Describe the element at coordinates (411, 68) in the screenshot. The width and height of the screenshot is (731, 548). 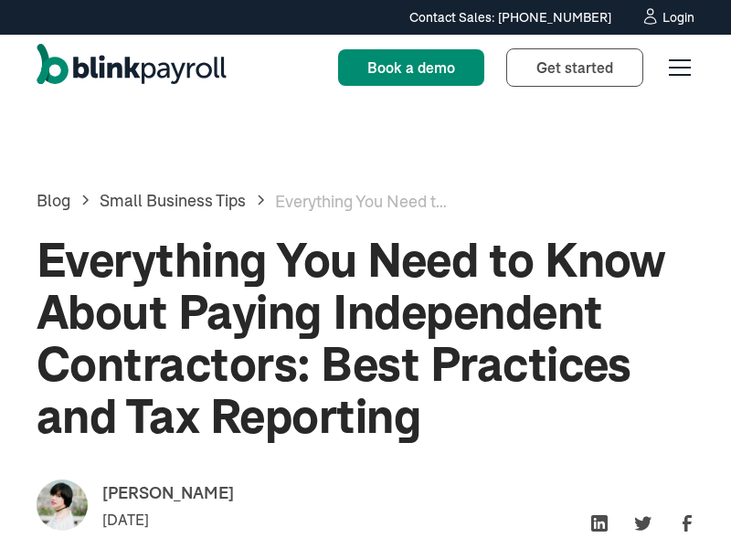
I see `span: Book a demo` at that location.